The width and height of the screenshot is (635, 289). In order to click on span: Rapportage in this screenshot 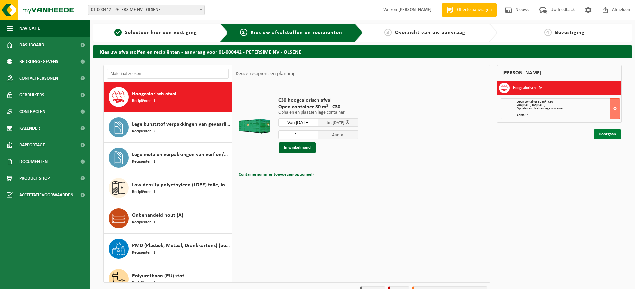, I will do `click(32, 145)`.